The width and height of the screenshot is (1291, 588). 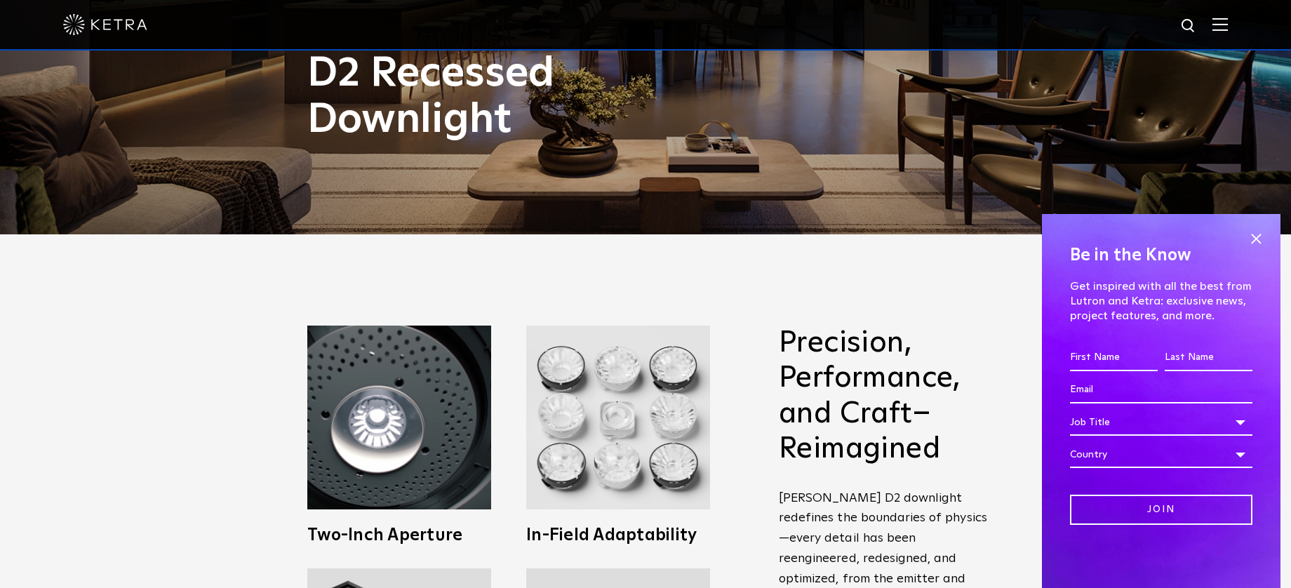 What do you see at coordinates (1161, 422) in the screenshot?
I see `div: Job Title` at bounding box center [1161, 422].